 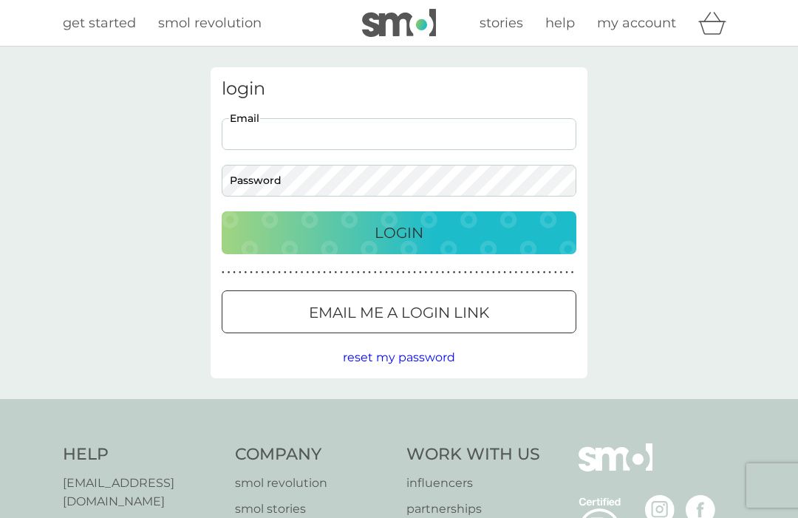 What do you see at coordinates (399, 313) in the screenshot?
I see `p: Email me a login link` at bounding box center [399, 313].